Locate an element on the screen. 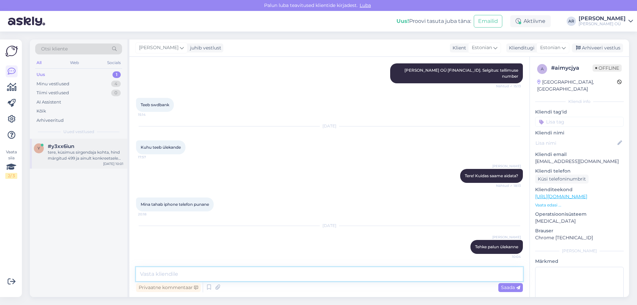  p: Operatsioonisüsteem is located at coordinates (579, 214).